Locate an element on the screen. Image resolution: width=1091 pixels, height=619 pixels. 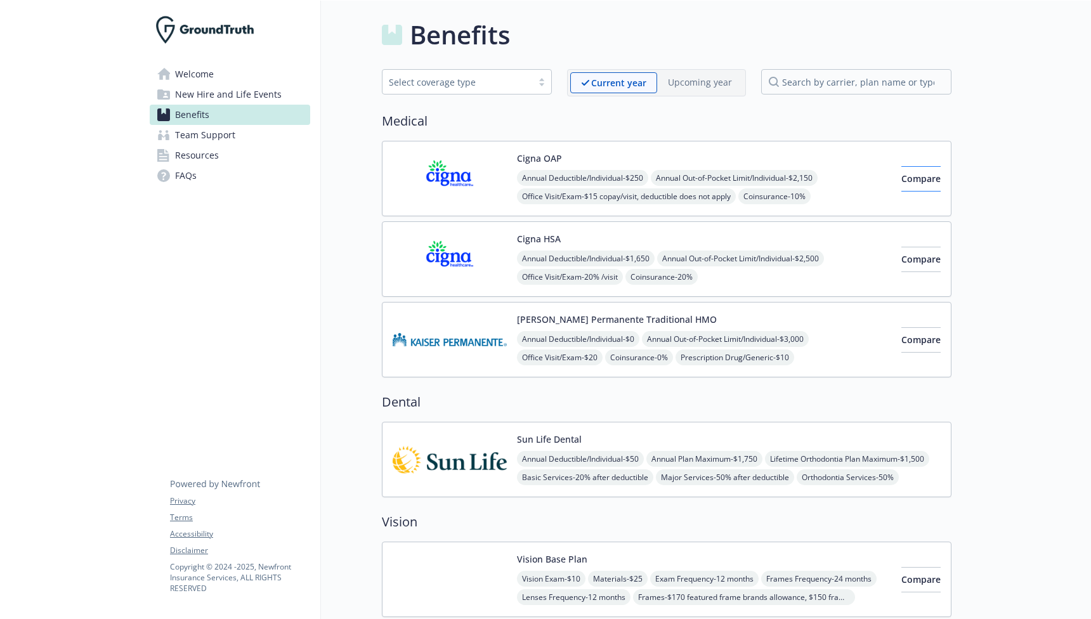
p: Current year is located at coordinates (619, 82).